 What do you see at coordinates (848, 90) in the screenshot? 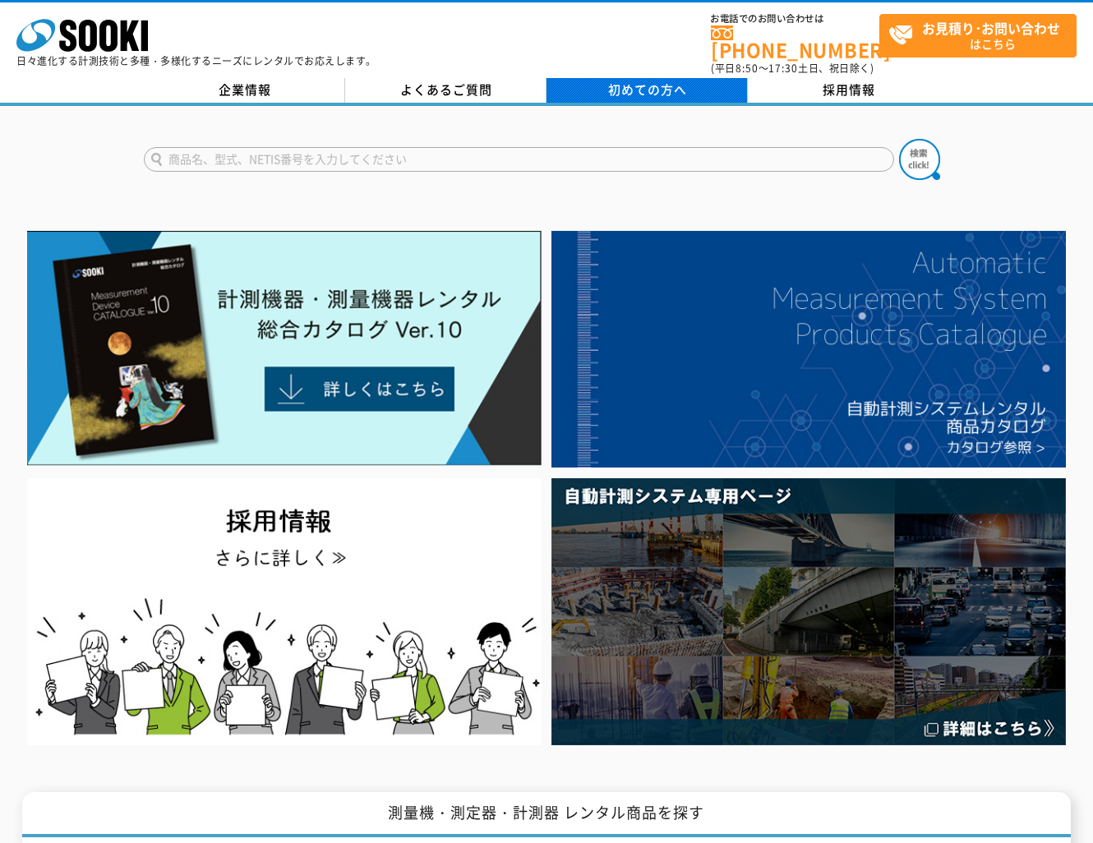
I see `a: 採用情報` at bounding box center [848, 90].